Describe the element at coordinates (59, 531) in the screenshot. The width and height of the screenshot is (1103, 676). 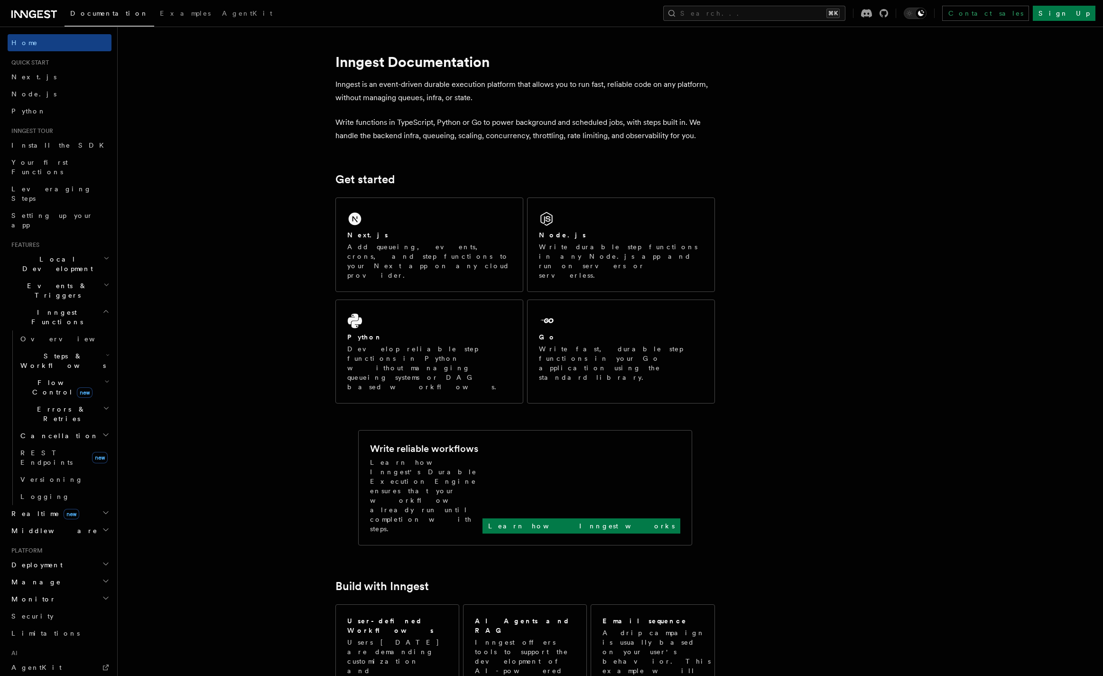
I see `button: Middleware` at that location.